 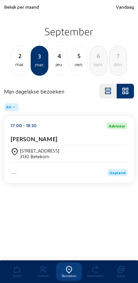 I want to click on div: 5, so click(x=79, y=56).